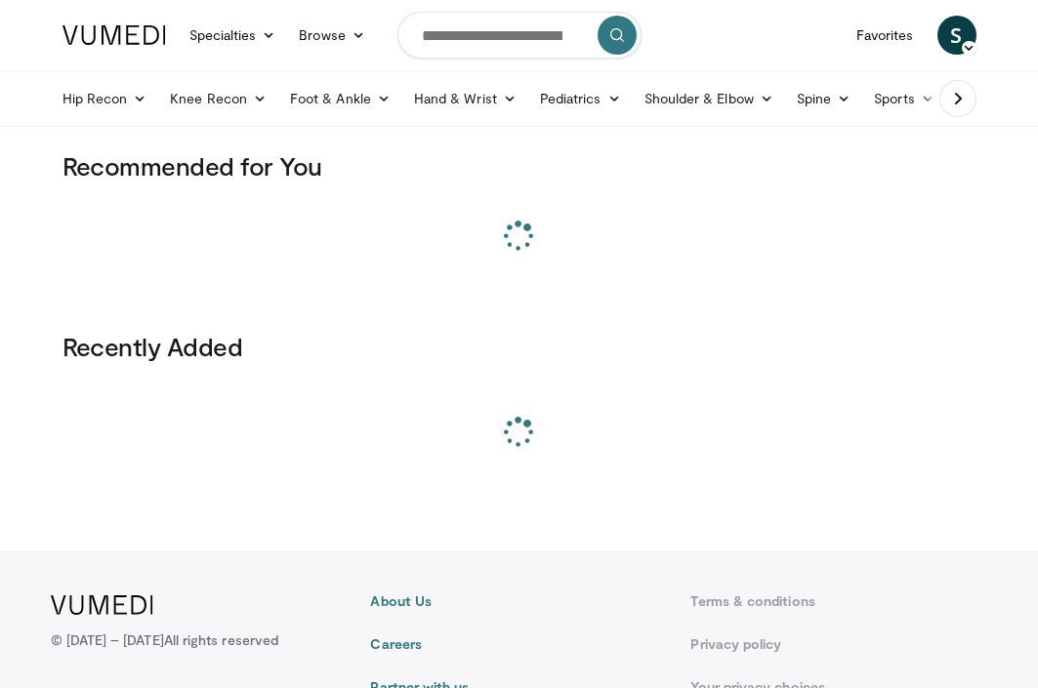 This screenshot has height=688, width=1038. Describe the element at coordinates (332, 35) in the screenshot. I see `a: Browse` at that location.